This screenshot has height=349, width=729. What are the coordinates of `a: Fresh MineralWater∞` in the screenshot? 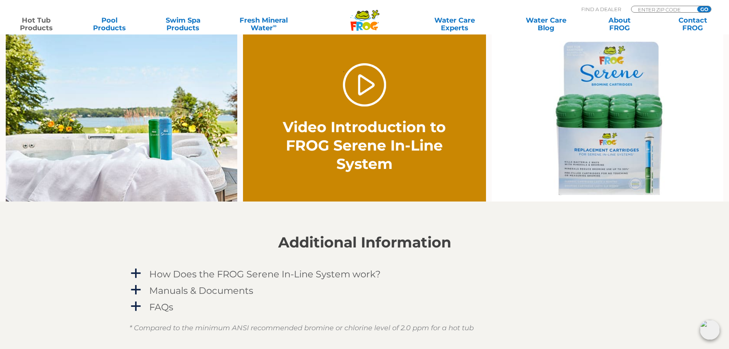 It's located at (263, 24).